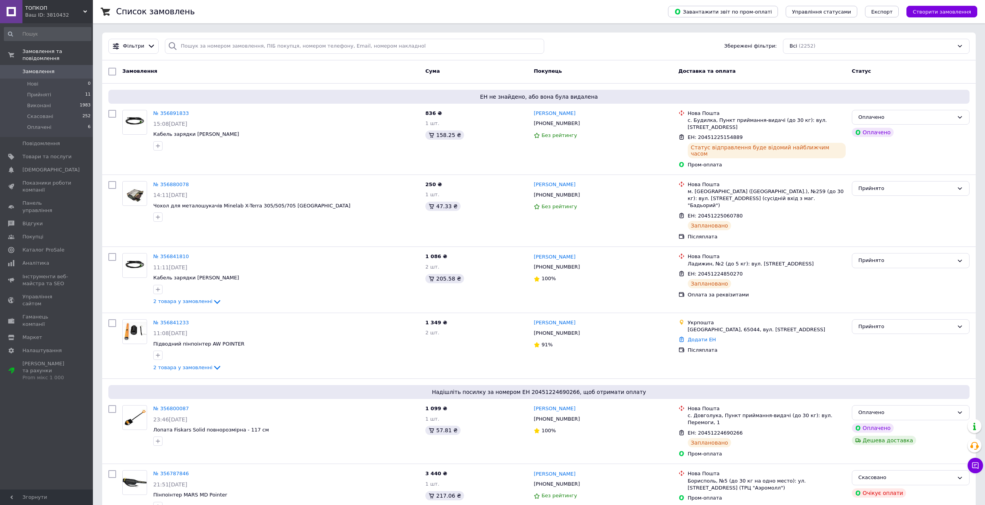 The width and height of the screenshot is (985, 505). What do you see at coordinates (436, 408) in the screenshot?
I see `span: 1 099 ₴` at bounding box center [436, 408].